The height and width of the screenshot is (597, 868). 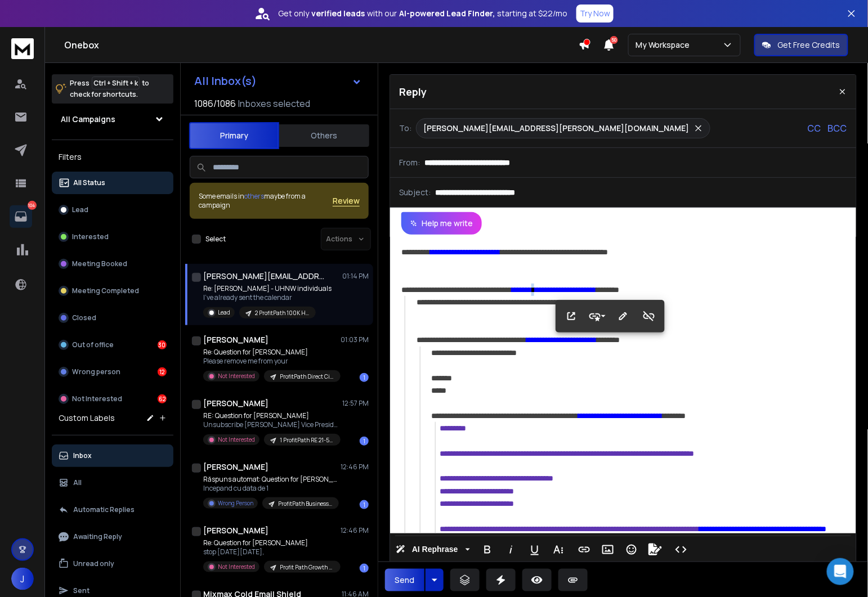 What do you see at coordinates (82, 456) in the screenshot?
I see `p: Inbox` at bounding box center [82, 456].